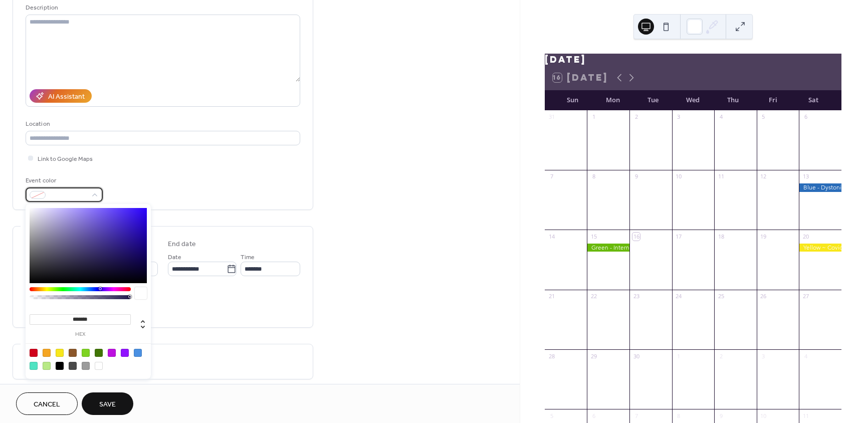 Image resolution: width=866 pixels, height=423 pixels. Describe the element at coordinates (34, 353) in the screenshot. I see `div: #D0021B` at that location.